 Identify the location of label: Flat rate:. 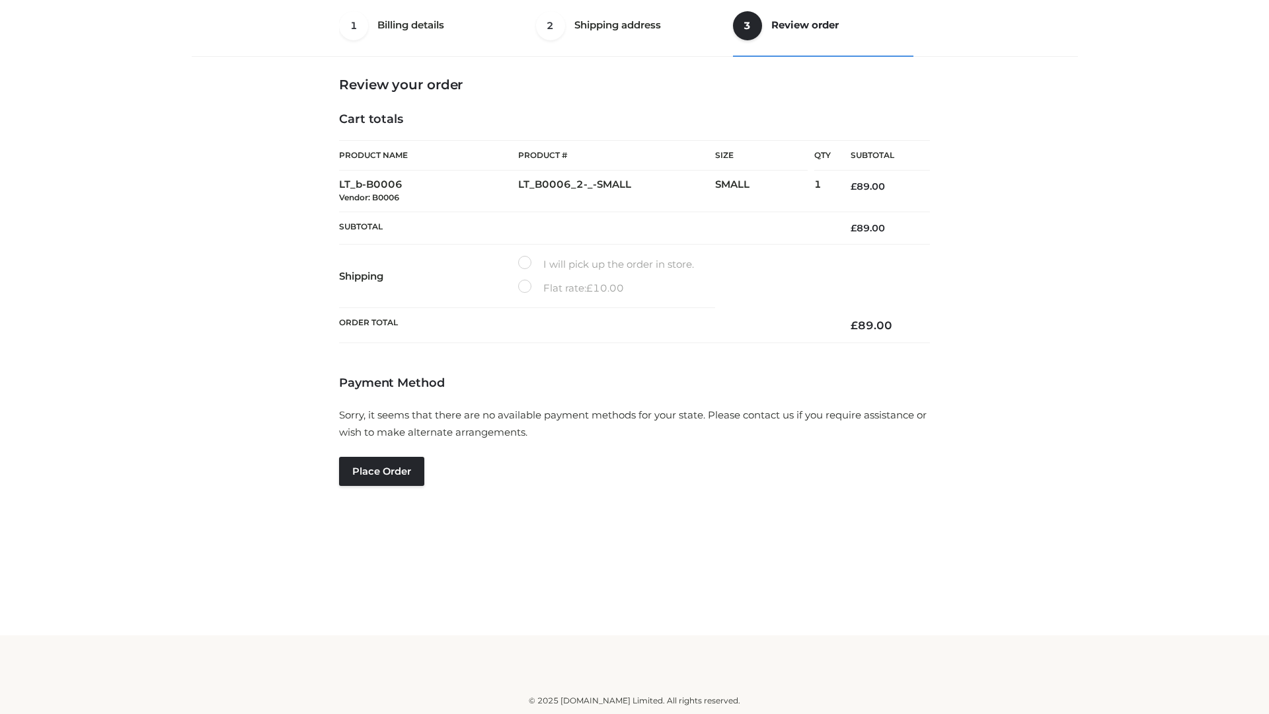
(571, 288).